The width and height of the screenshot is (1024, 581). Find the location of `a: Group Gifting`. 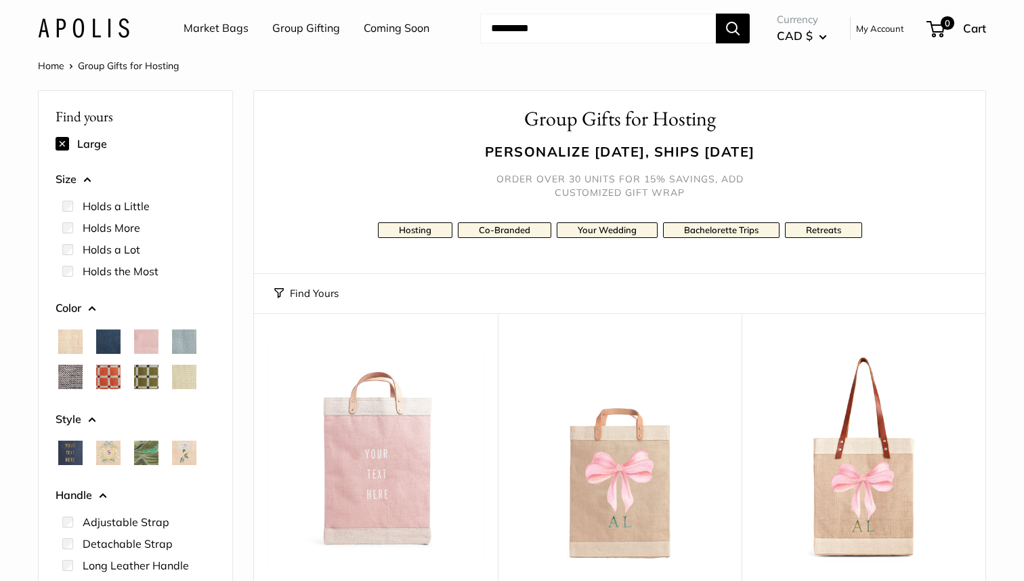

a: Group Gifting is located at coordinates (306, 28).